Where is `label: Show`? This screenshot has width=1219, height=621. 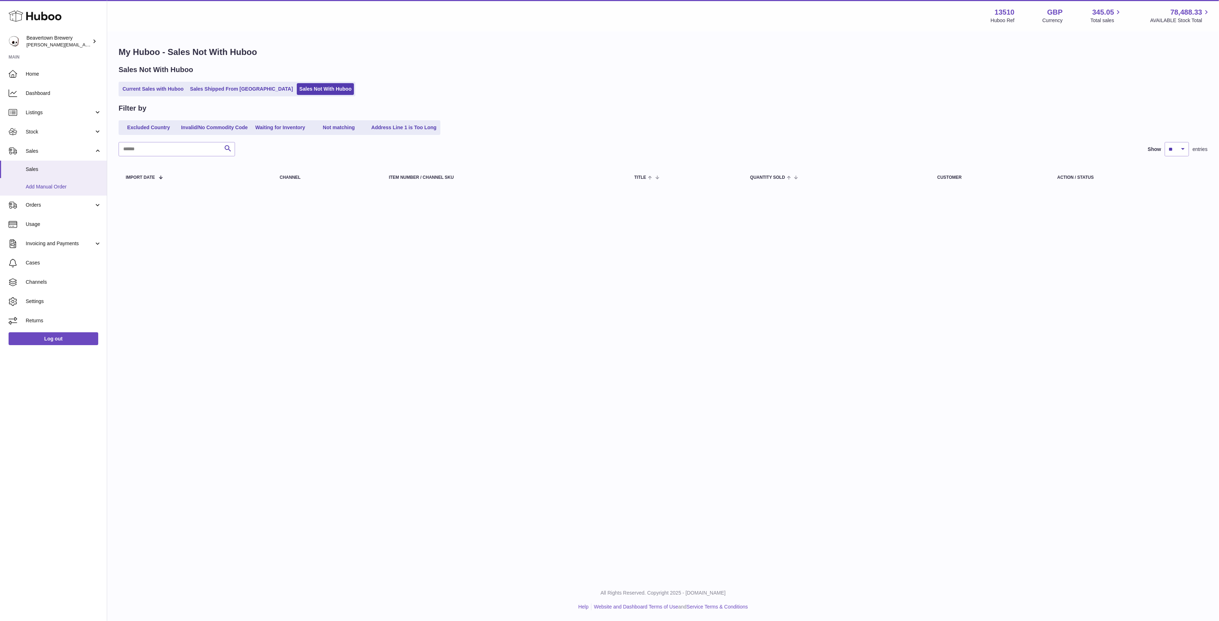 label: Show is located at coordinates (1154, 149).